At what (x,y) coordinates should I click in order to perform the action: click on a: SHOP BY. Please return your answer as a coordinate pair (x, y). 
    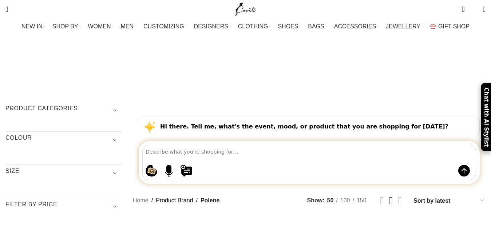
    Looking at the image, I should click on (67, 27).